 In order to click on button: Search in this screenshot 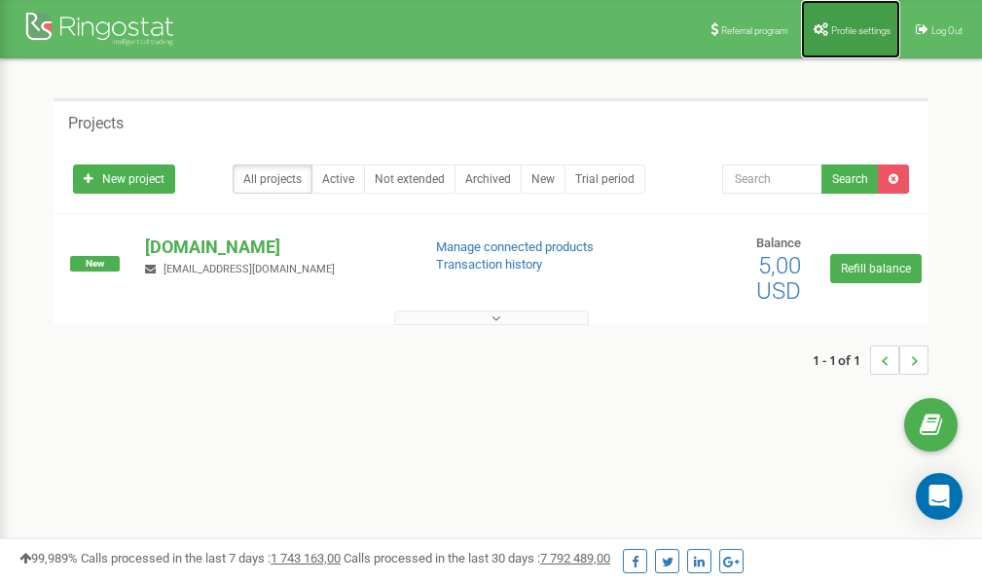, I will do `click(850, 179)`.